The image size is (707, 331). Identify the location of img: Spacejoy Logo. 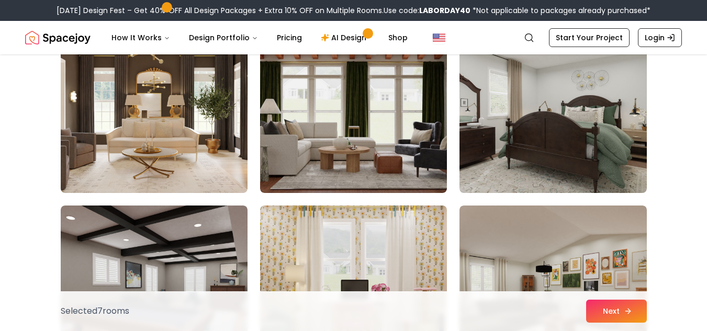
(58, 38).